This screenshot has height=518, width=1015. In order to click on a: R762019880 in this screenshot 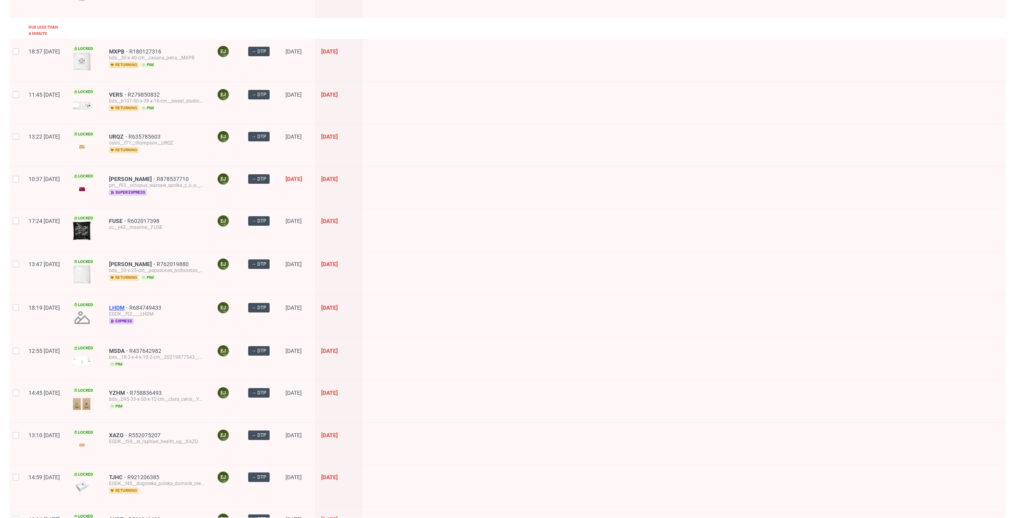, I will do `click(173, 264)`.